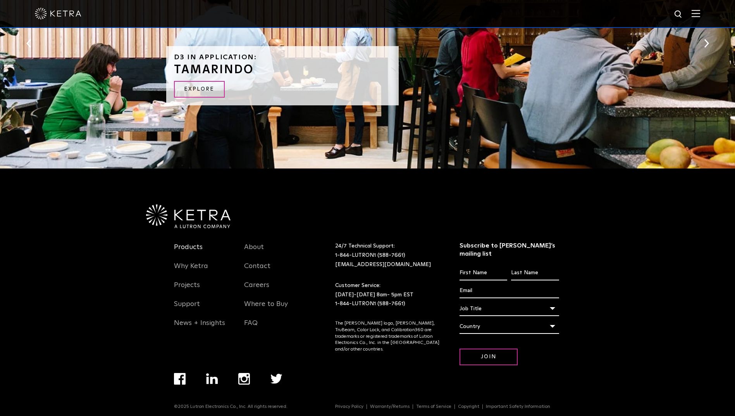 The image size is (735, 416). Describe the element at coordinates (387, 255) in the screenshot. I see `p: 24/7 Technical Support:` at that location.